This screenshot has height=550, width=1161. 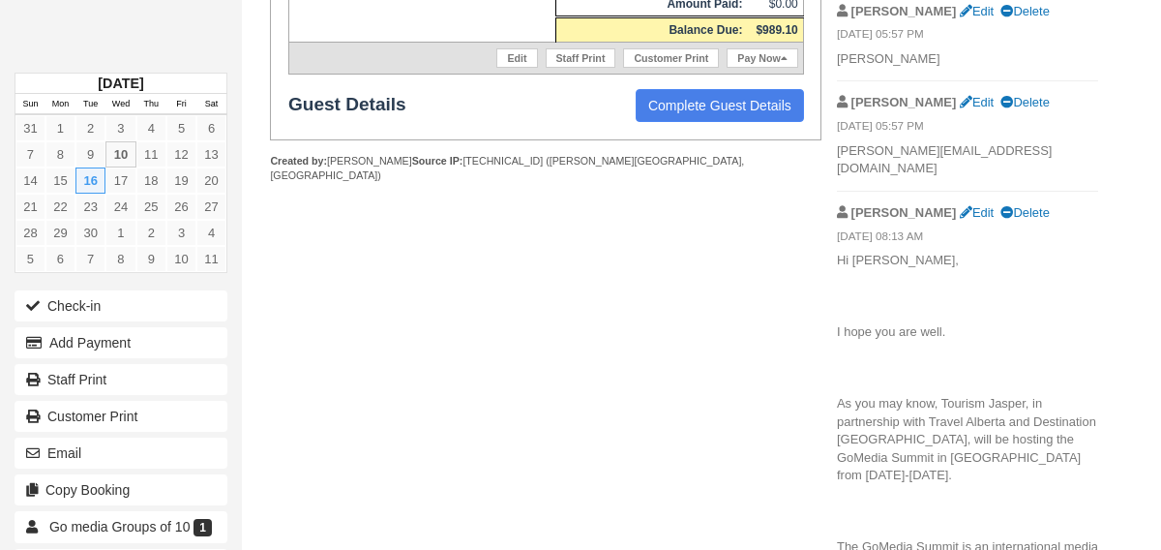 I want to click on span: Go media Groups of 10, so click(x=120, y=526).